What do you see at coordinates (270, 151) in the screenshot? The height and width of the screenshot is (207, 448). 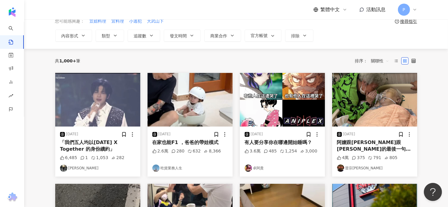 I see `div: 485` at bounding box center [270, 151].